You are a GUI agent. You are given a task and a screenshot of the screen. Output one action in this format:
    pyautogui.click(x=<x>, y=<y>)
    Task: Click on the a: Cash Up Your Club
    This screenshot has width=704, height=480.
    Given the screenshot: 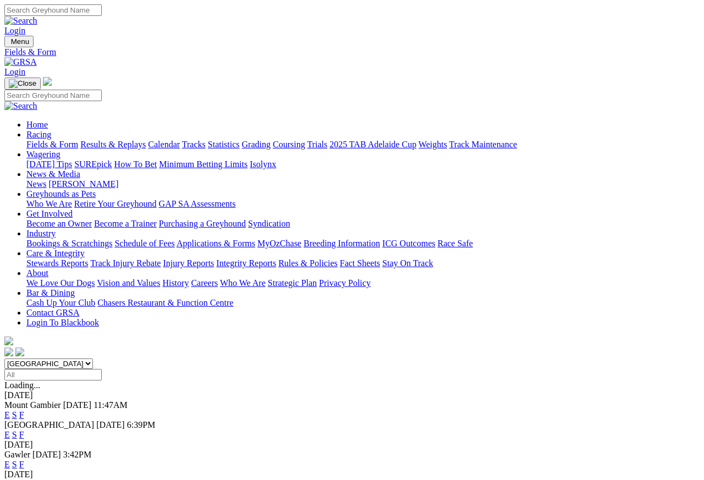 What is the action you would take?
    pyautogui.click(x=60, y=302)
    